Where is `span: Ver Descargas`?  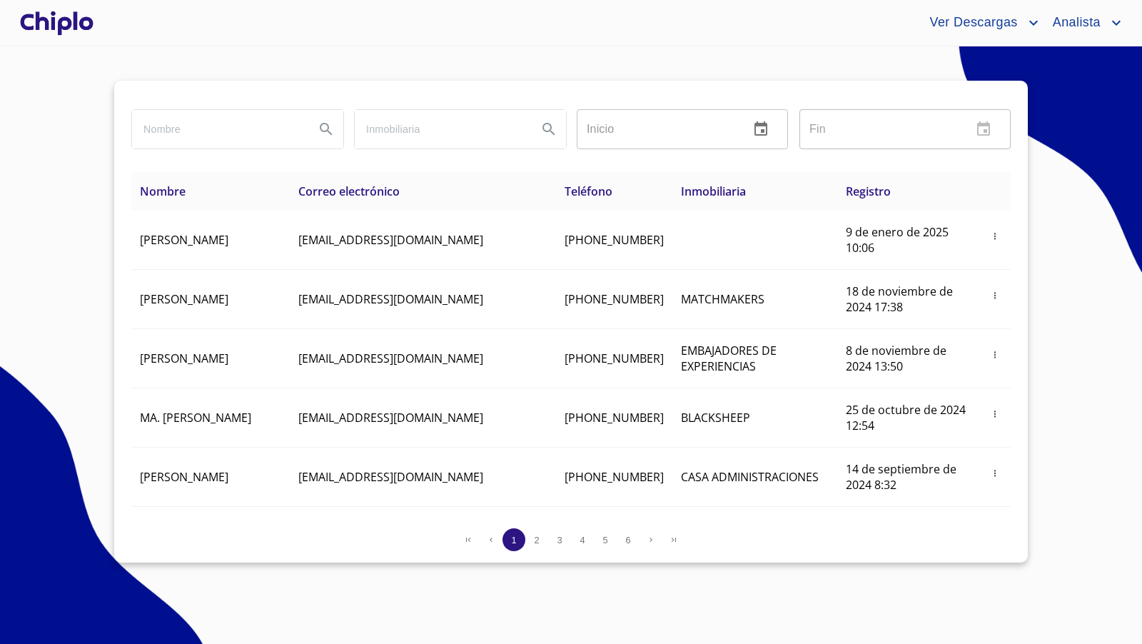 span: Ver Descargas is located at coordinates (971, 23).